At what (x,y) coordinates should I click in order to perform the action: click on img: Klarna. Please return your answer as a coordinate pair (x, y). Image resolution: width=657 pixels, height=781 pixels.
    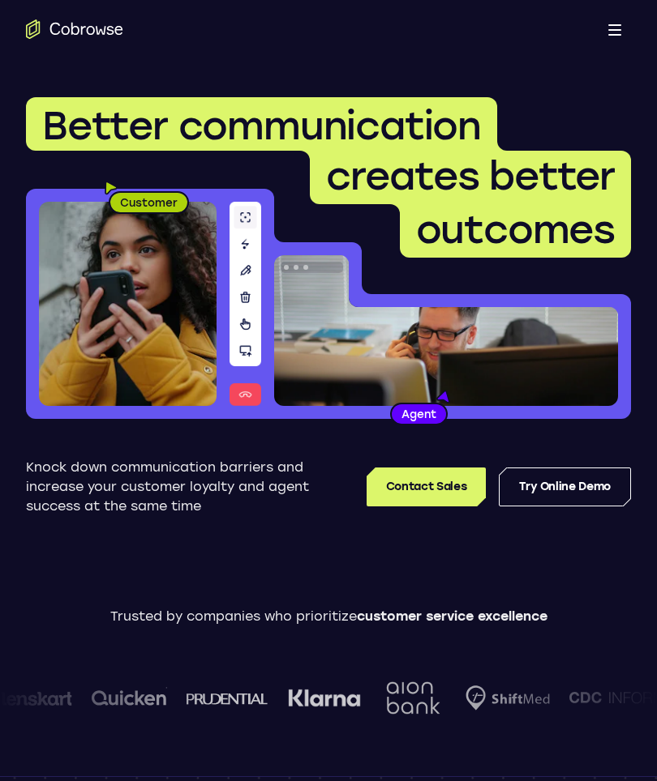
    Looking at the image, I should click on (323, 699).